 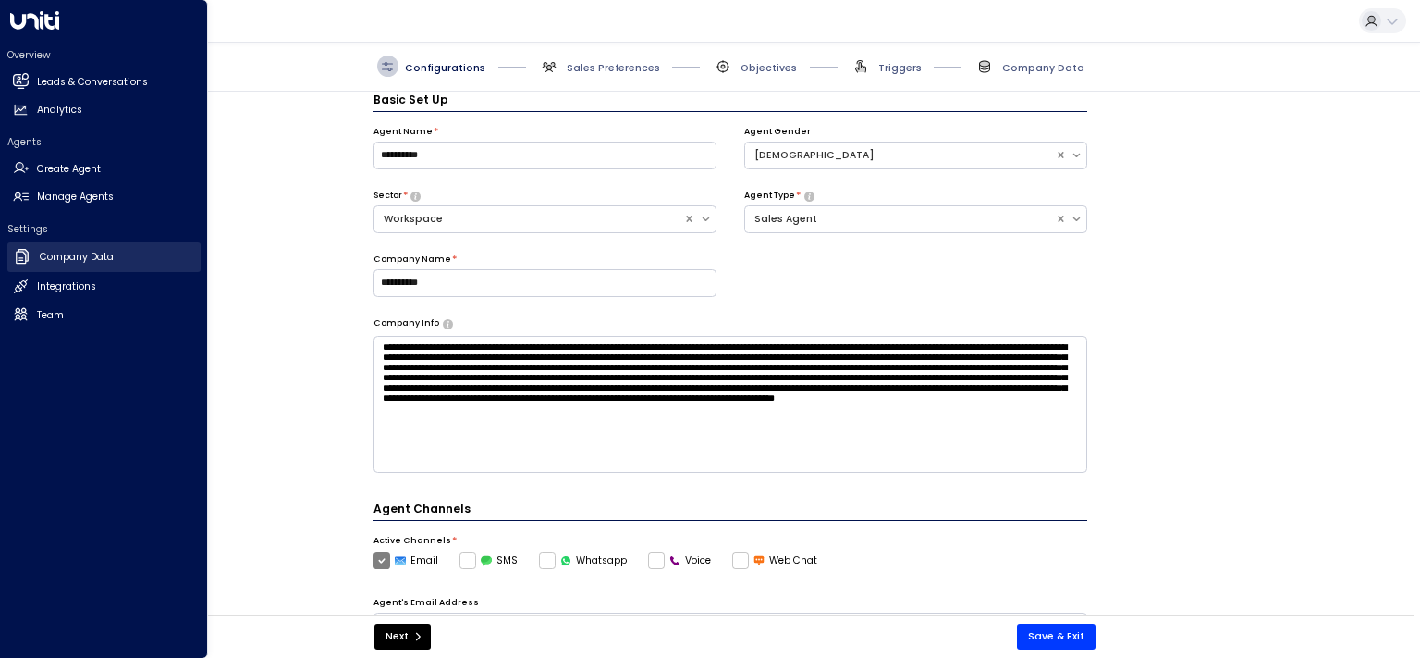 What do you see at coordinates (403, 132) in the screenshot?
I see `label: Agent Name` at bounding box center [403, 132].